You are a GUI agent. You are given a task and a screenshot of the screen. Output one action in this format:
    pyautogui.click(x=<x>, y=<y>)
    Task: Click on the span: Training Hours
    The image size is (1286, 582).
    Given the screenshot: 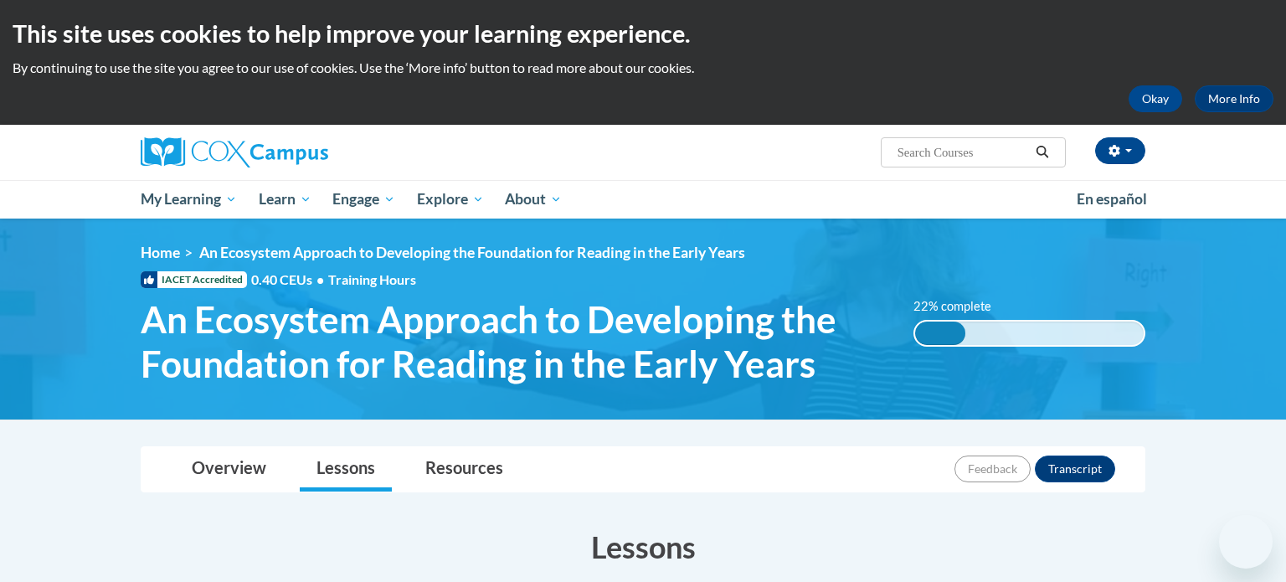 What is the action you would take?
    pyautogui.click(x=372, y=279)
    